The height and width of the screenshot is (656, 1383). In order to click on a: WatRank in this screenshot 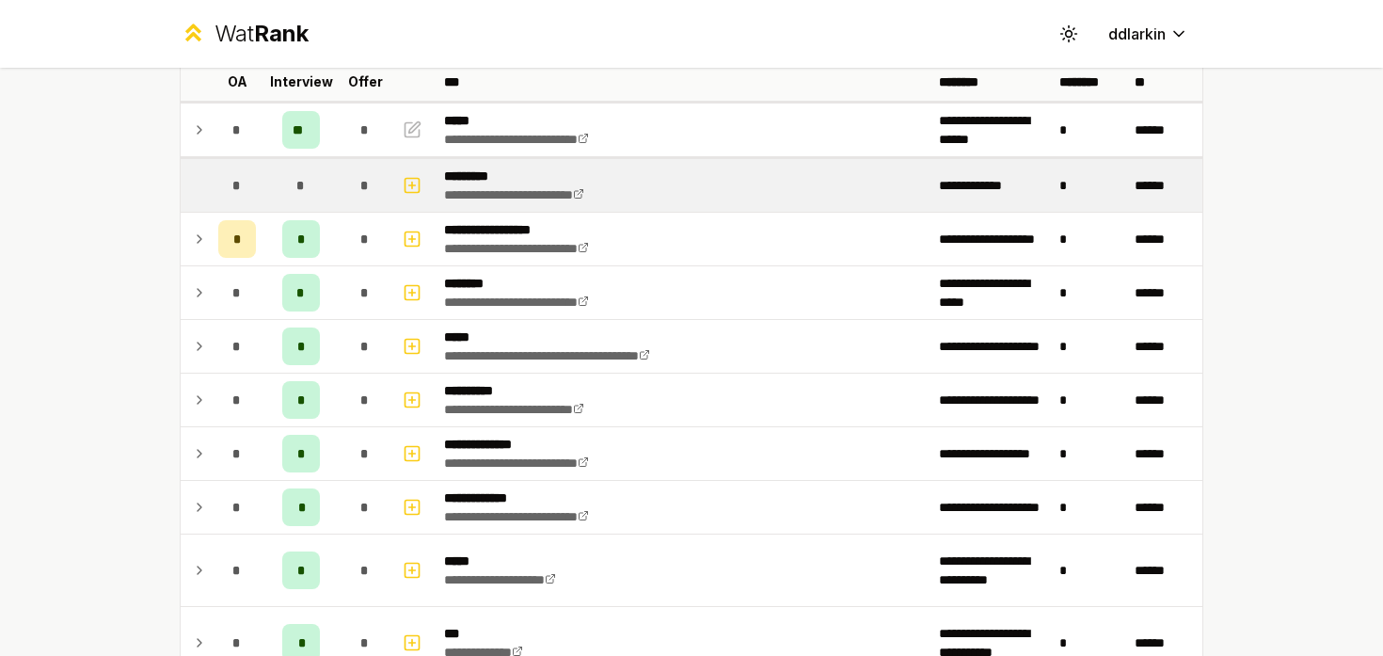, I will do `click(244, 34)`.